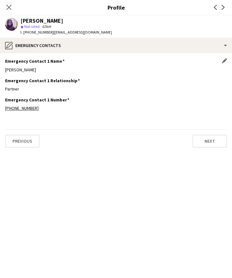  I want to click on h3: Emergency Contact 1 Relationship, so click(42, 80).